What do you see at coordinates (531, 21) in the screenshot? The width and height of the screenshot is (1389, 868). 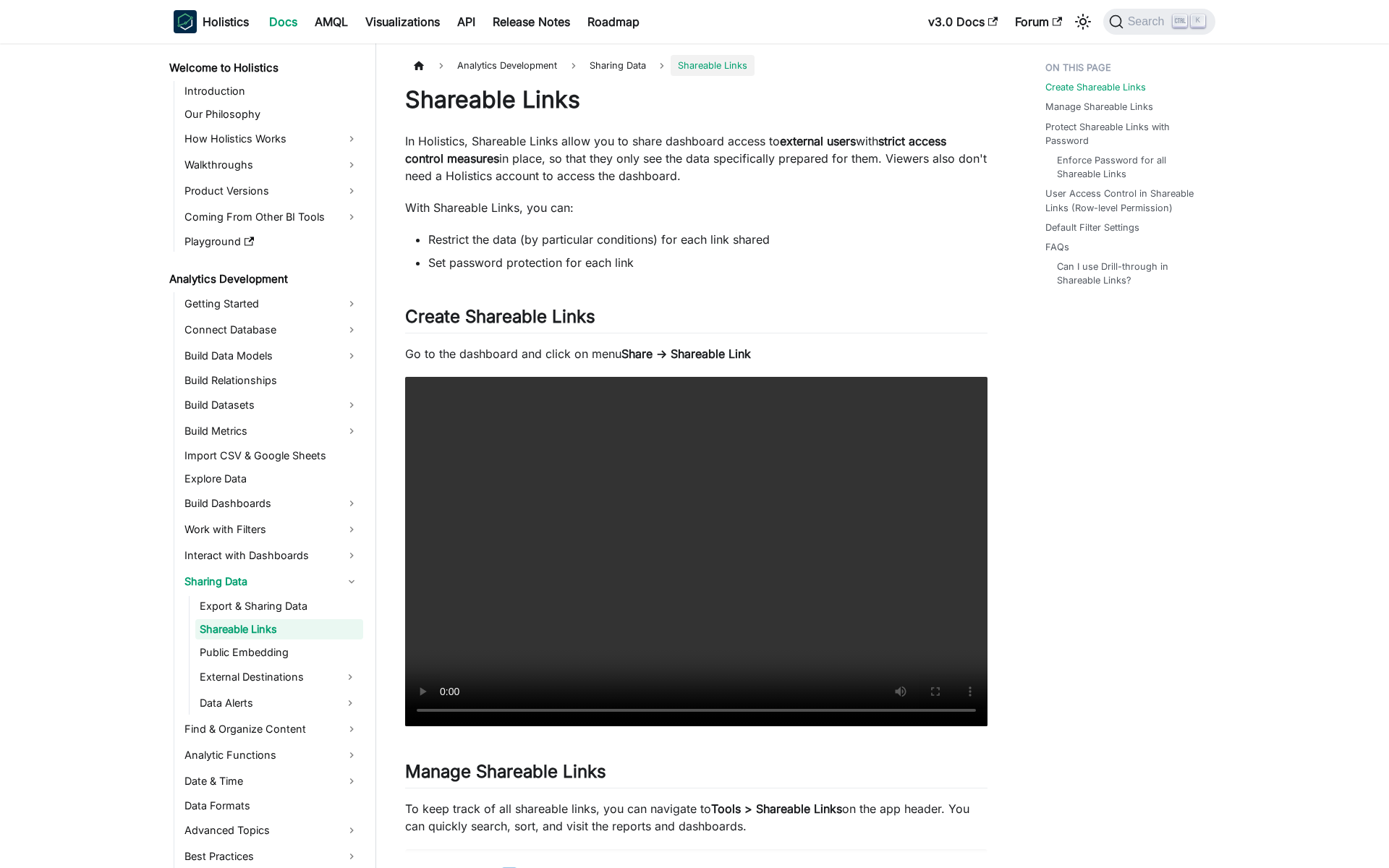 I see `a: Release Notes` at bounding box center [531, 21].